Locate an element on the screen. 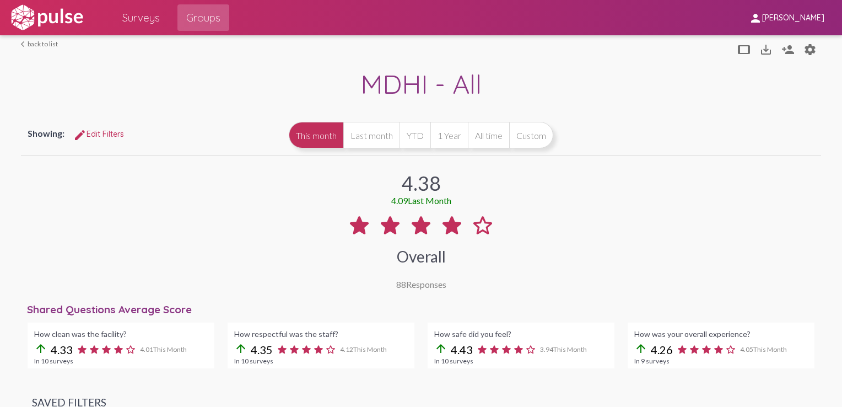  div: How was your overall experience? is located at coordinates (721, 334).